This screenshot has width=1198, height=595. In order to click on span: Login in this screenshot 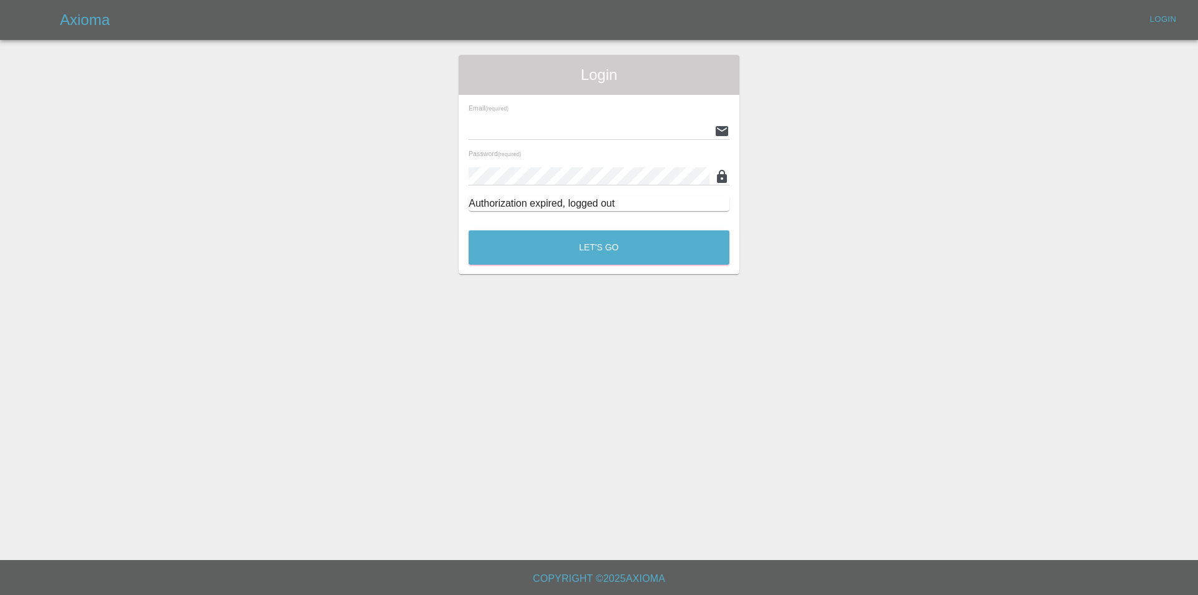, I will do `click(599, 75)`.